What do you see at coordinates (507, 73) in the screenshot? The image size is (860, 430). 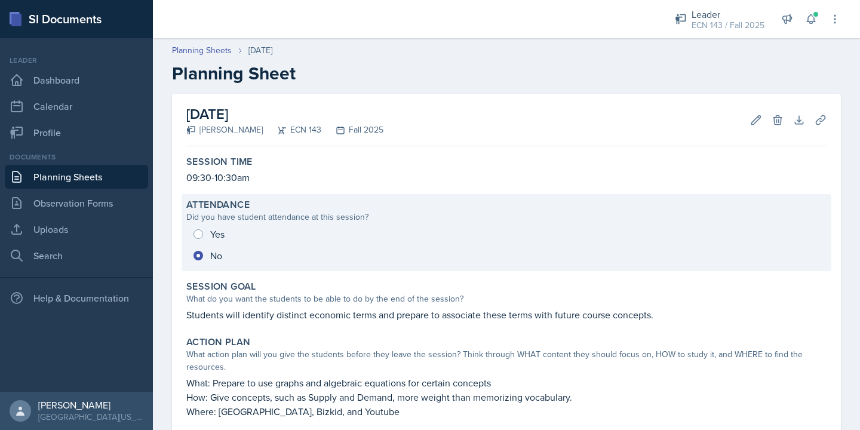 I see `h2: Planning Sheet` at bounding box center [507, 73].